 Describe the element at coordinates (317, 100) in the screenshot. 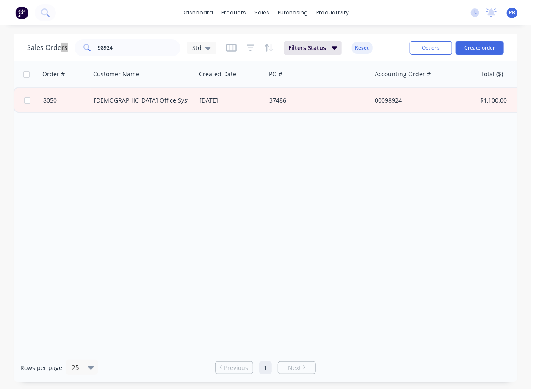

I see `div: 37486` at that location.